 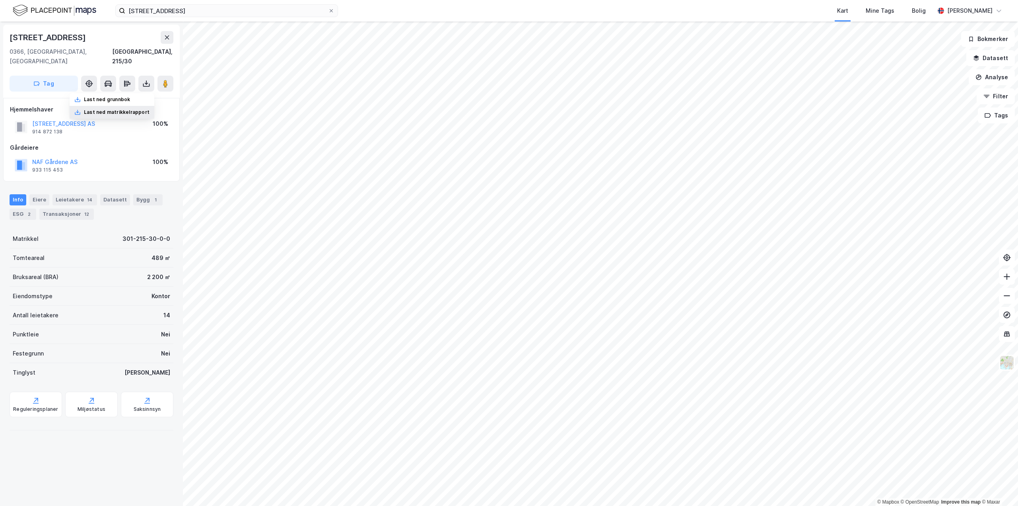 What do you see at coordinates (35, 409) in the screenshot?
I see `div: Reguleringsplaner` at bounding box center [35, 409].